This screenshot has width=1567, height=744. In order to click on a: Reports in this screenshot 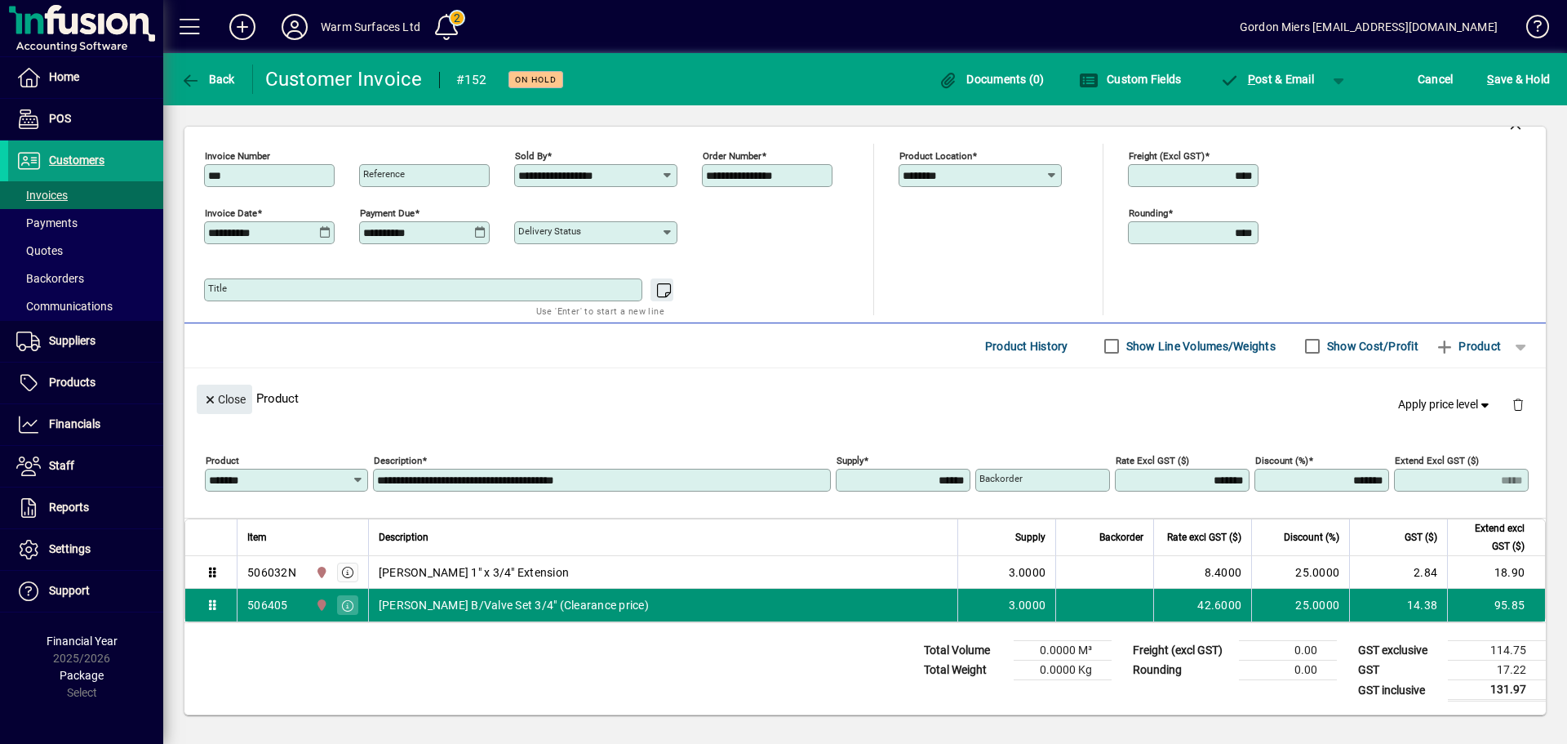, I will do `click(86, 508)`.